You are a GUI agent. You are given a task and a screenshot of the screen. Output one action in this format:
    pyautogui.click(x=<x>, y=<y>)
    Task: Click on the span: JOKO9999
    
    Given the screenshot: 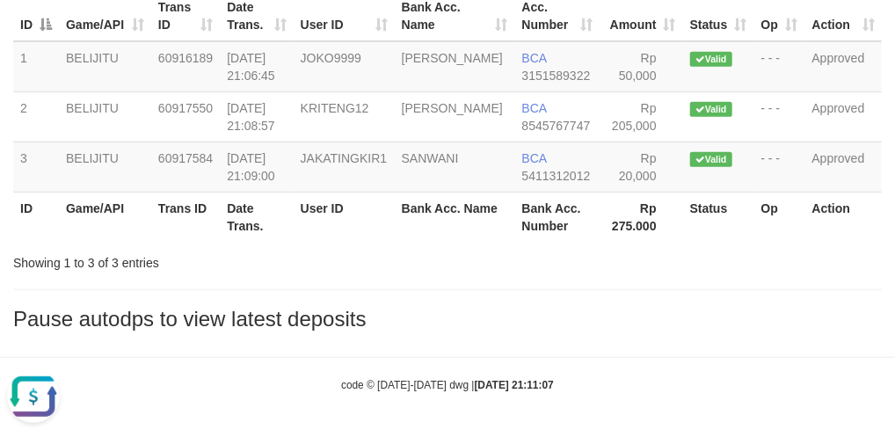 What is the action you would take?
    pyautogui.click(x=331, y=58)
    